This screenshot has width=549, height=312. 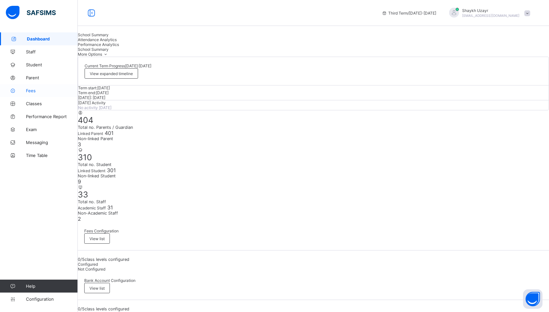 I want to click on div: ShaykhUzayr, so click(x=488, y=13).